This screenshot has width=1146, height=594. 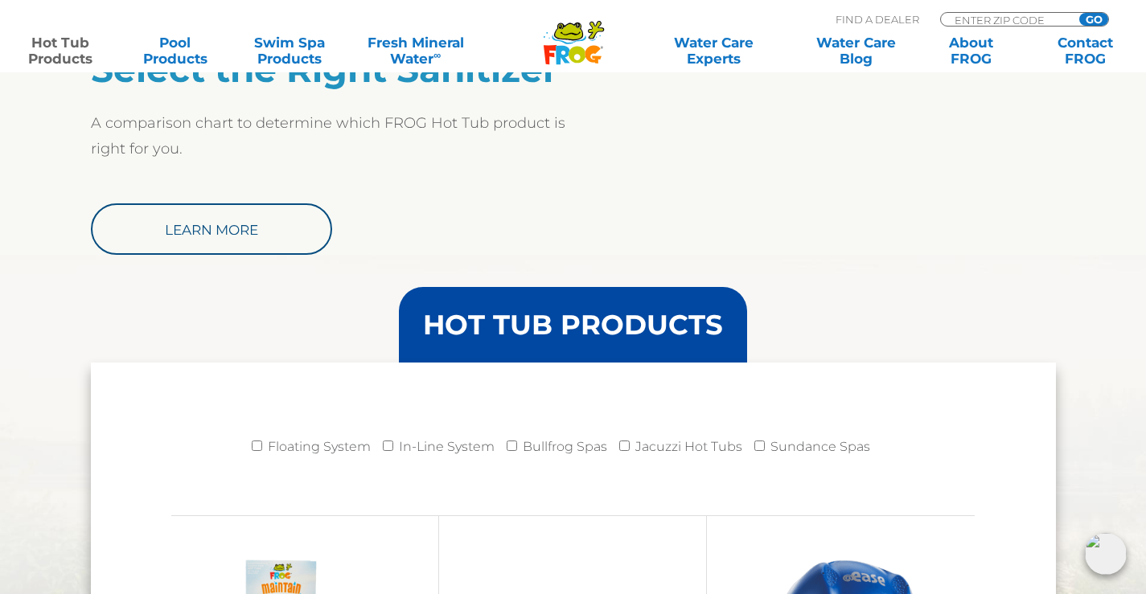 What do you see at coordinates (332, 136) in the screenshot?
I see `p: A comparison chart to determine which FROG Hot Tub product is right for you.` at bounding box center [332, 136].